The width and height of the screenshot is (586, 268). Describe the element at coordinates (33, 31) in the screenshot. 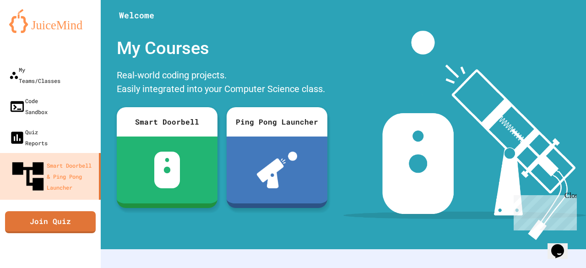

I see `div: Chat with us now!Close` at that location.